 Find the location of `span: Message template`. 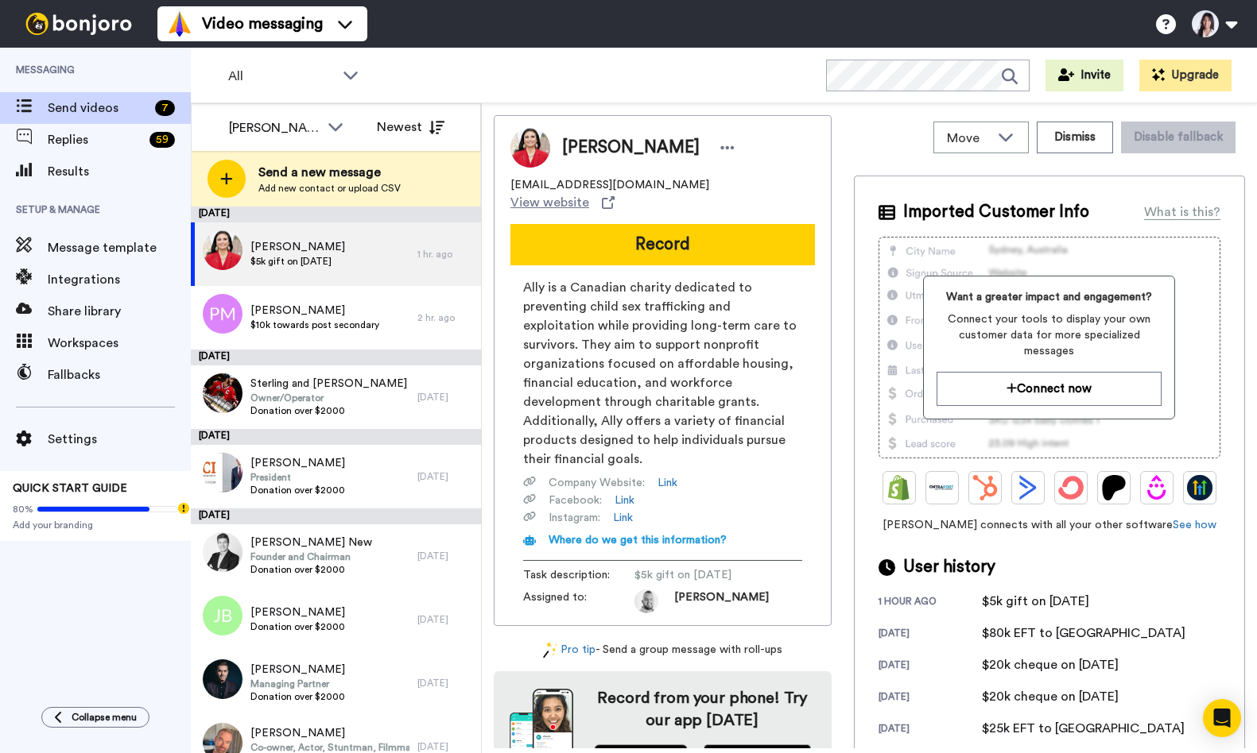

span: Message template is located at coordinates (119, 248).